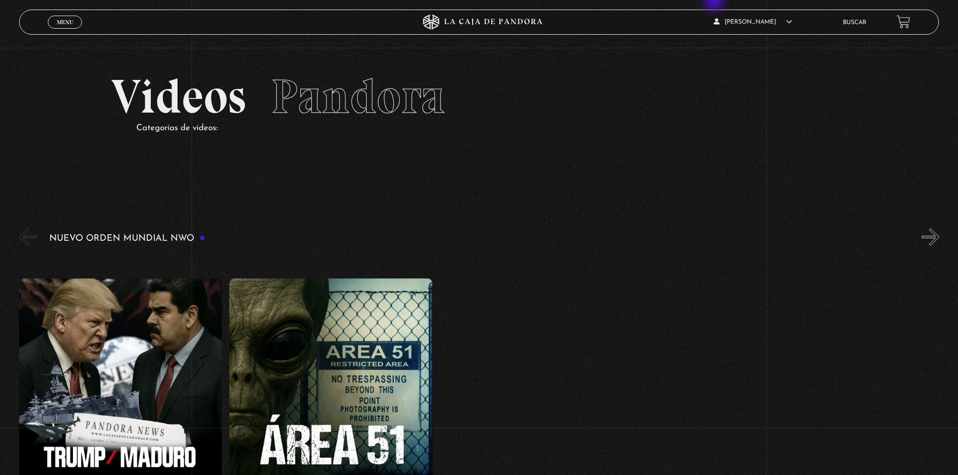  Describe the element at coordinates (65, 22) in the screenshot. I see `span: Menu` at that location.